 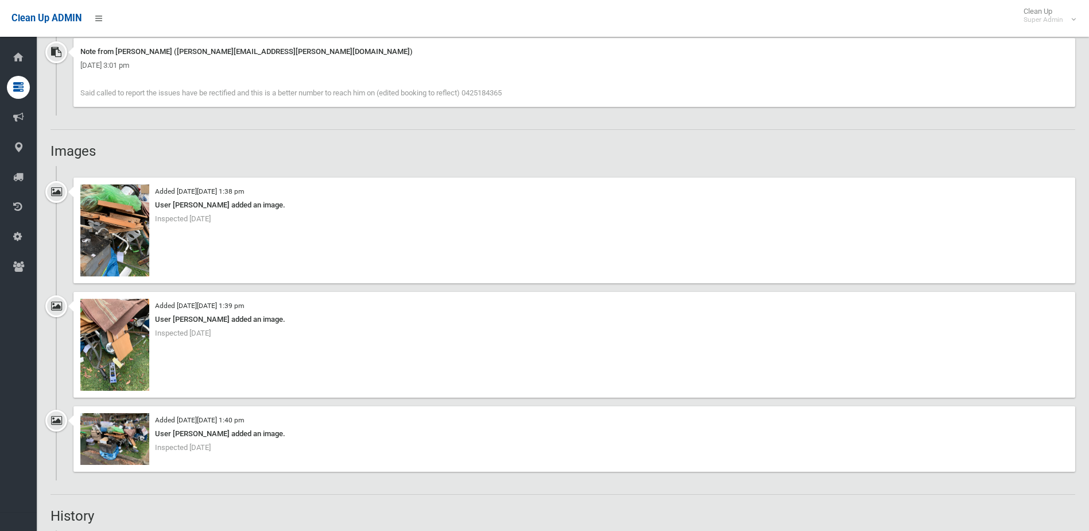 What do you see at coordinates (563, 516) in the screenshot?
I see `h2: History` at bounding box center [563, 516].